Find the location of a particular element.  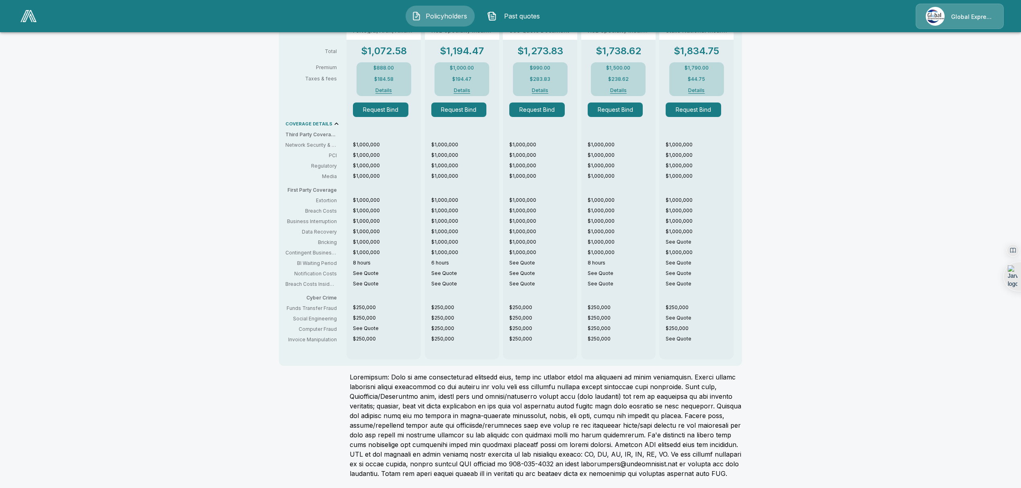

p: Notification Costs is located at coordinates (311, 274).